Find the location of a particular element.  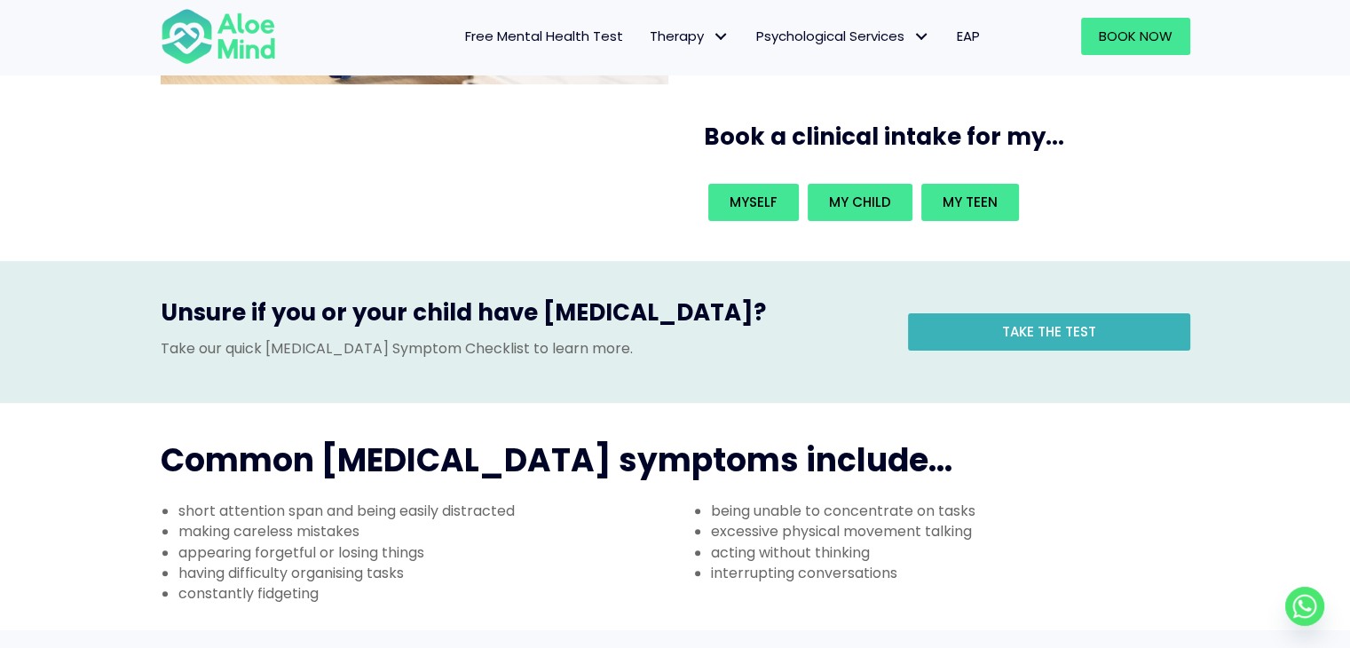

nav: Menu is located at coordinates (646, 36).